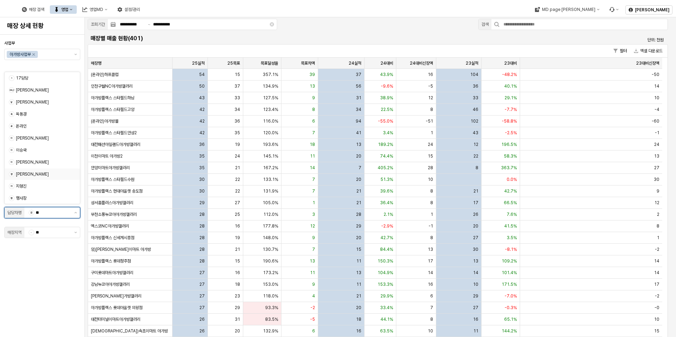 The width and height of the screenshot is (676, 337). I want to click on span: 33, so click(476, 98).